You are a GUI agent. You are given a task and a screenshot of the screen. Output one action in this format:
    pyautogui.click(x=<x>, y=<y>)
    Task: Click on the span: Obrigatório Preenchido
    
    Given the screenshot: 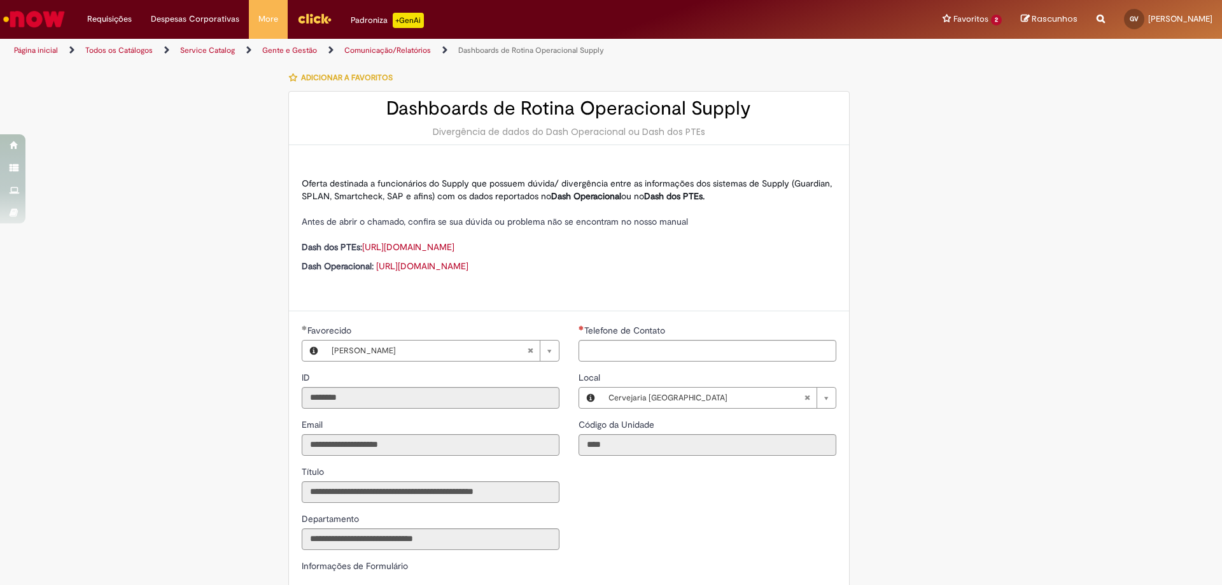 What is the action you would take?
    pyautogui.click(x=304, y=328)
    